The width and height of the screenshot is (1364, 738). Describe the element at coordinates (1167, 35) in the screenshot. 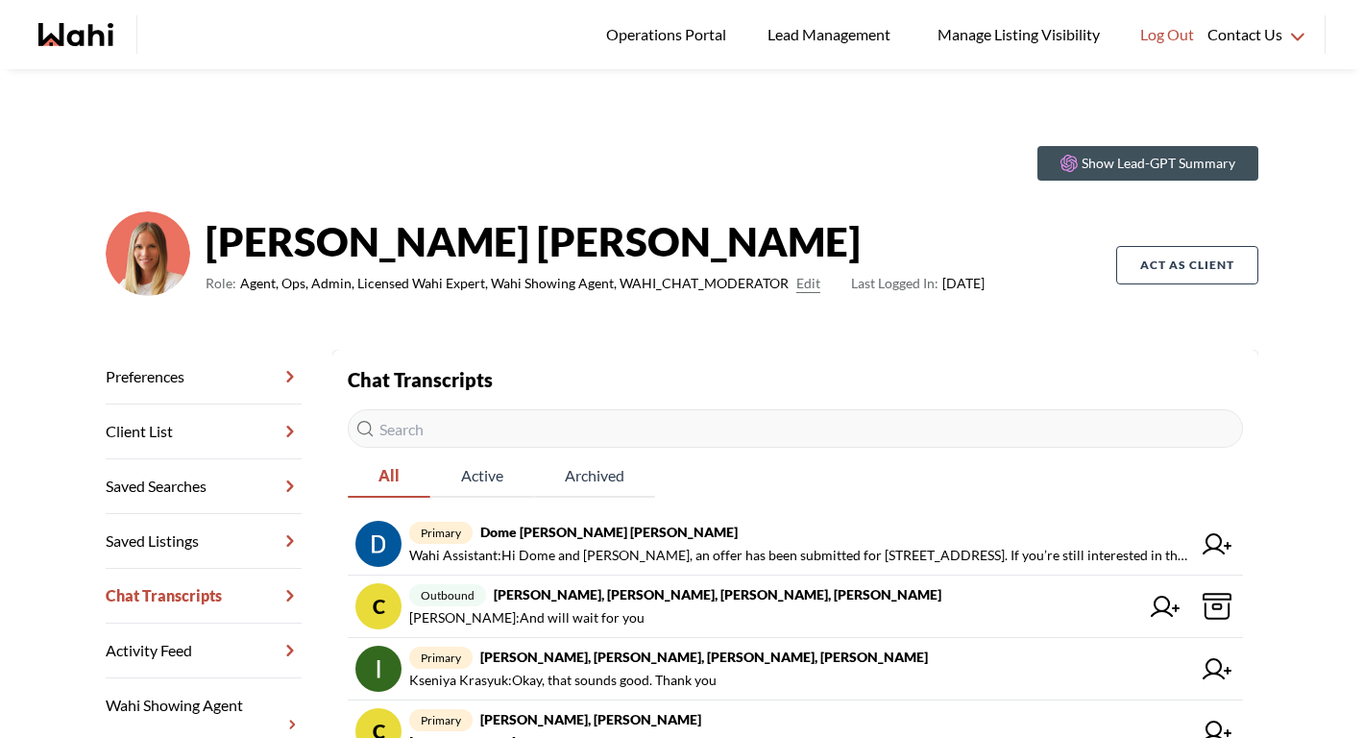

I see `span: Log Out` at that location.